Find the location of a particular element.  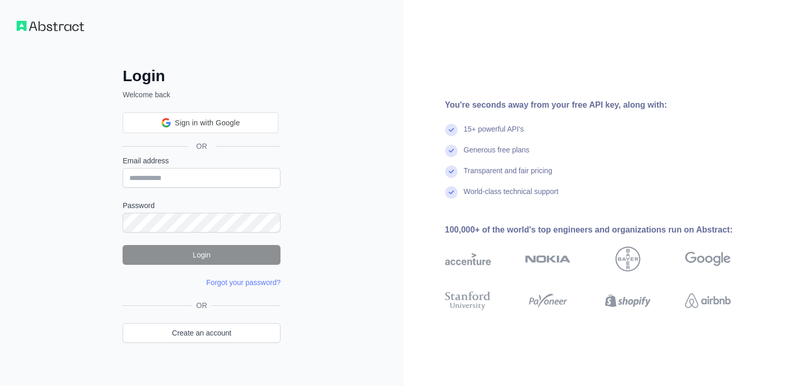

span: Sign in with Google is located at coordinates (207, 123).